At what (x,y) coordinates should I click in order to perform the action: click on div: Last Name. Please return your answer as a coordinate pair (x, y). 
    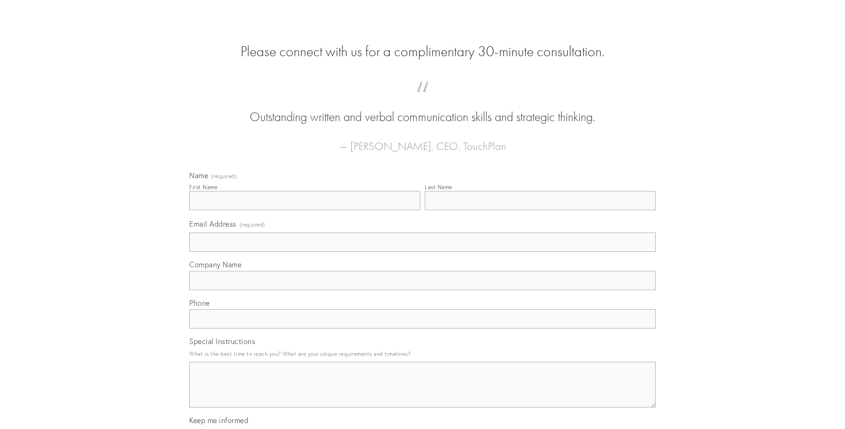
    Looking at the image, I should click on (439, 187).